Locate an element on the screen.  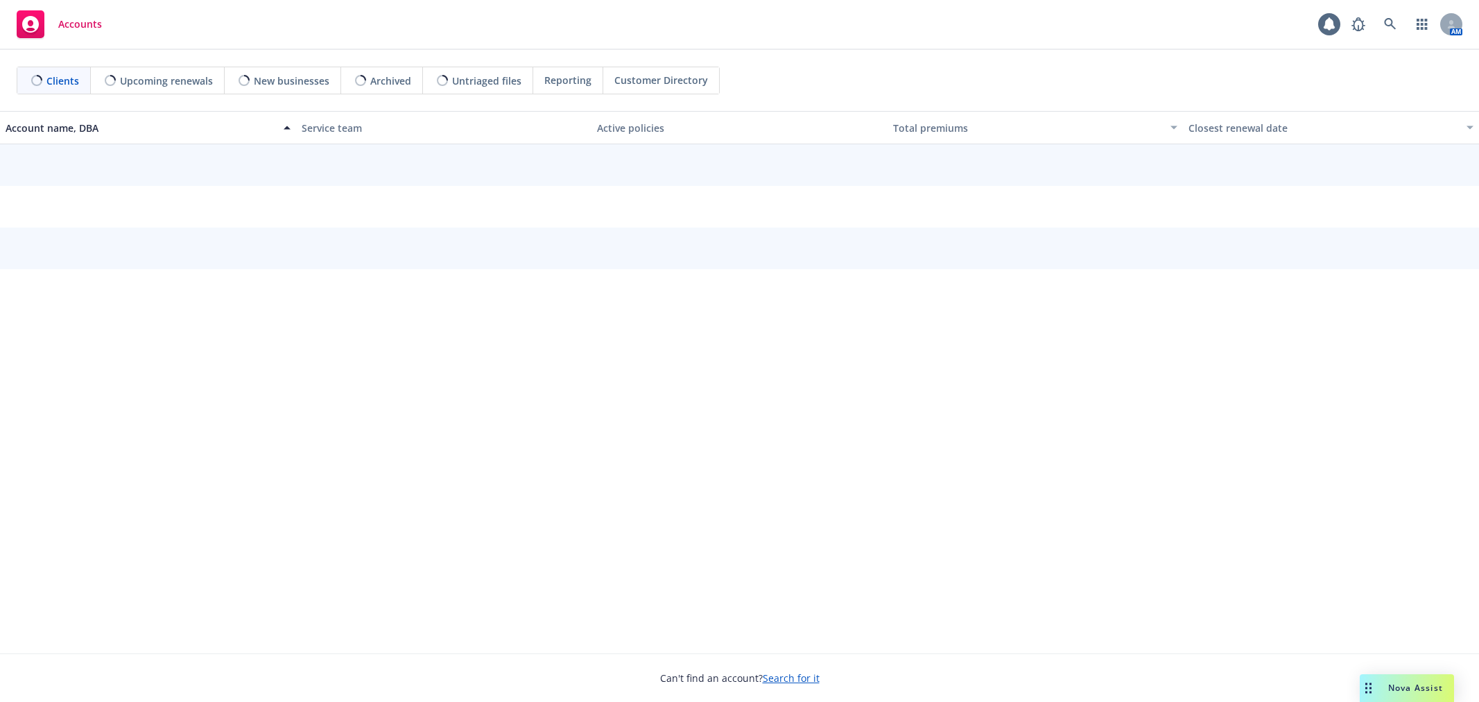
button: Total premiums is located at coordinates (1035, 128).